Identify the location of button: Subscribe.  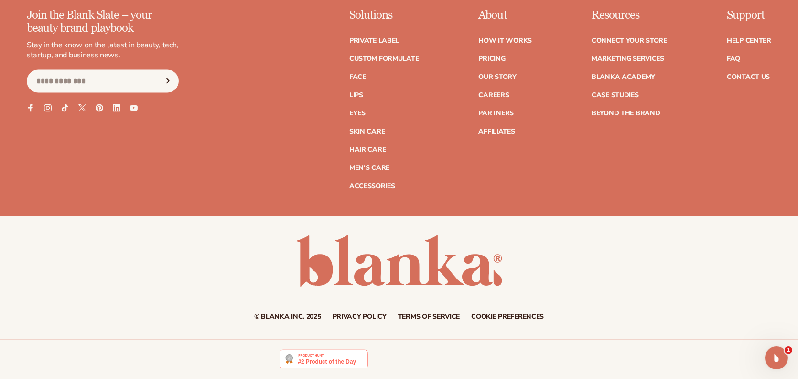
(168, 81).